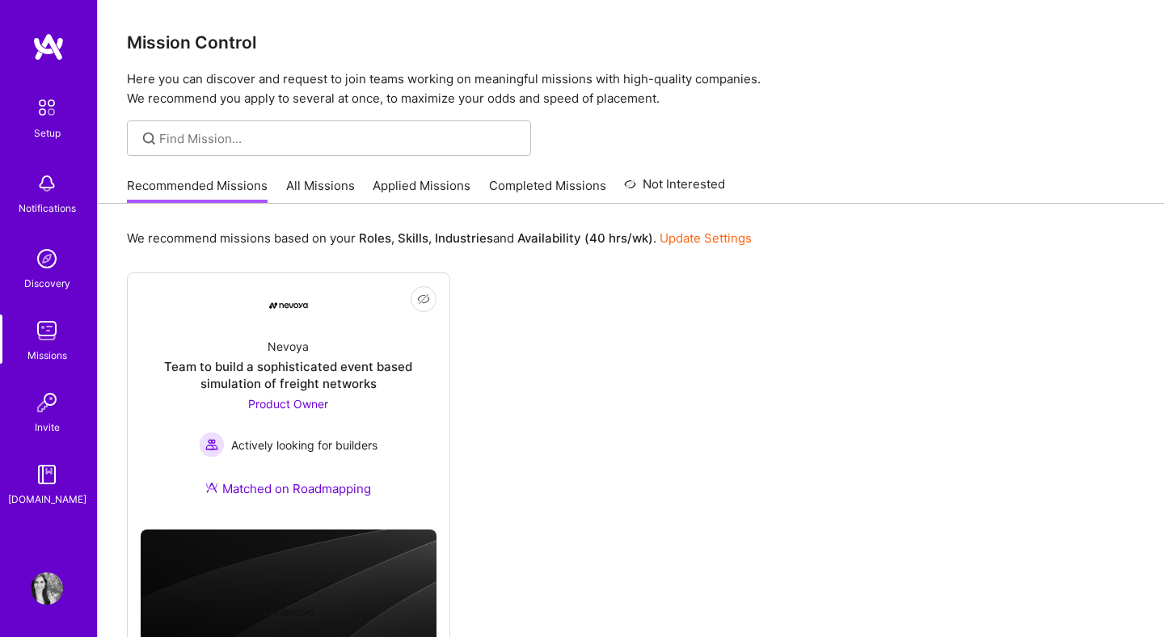  What do you see at coordinates (320, 190) in the screenshot?
I see `a: All Missions` at bounding box center [320, 190].